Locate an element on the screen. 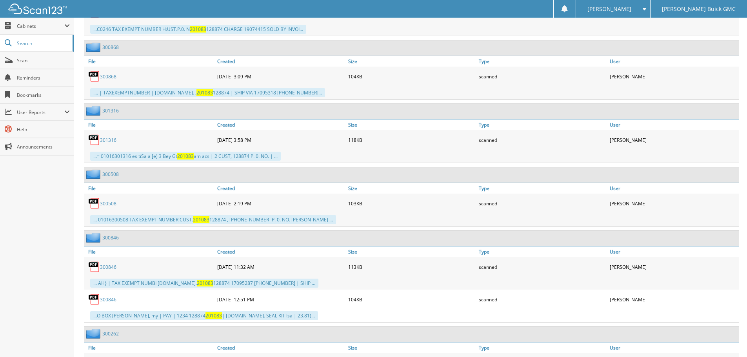  a: 300262 is located at coordinates (111, 334).